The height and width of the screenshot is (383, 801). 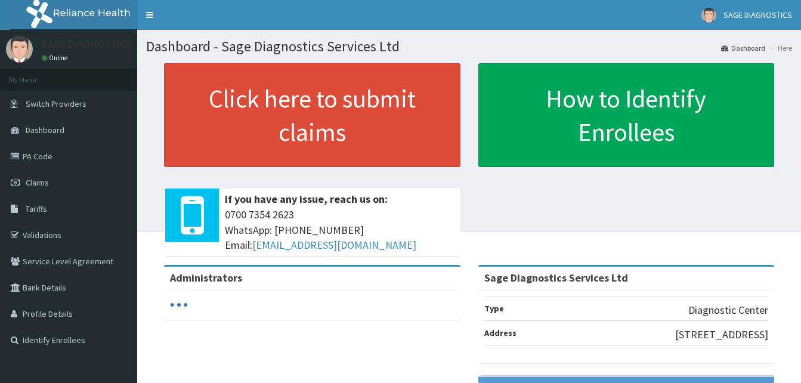 I want to click on span: Tariffs, so click(x=36, y=209).